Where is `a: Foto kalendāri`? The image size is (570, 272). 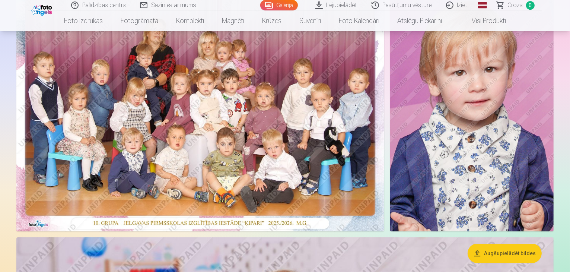 a: Foto kalendāri is located at coordinates (359, 21).